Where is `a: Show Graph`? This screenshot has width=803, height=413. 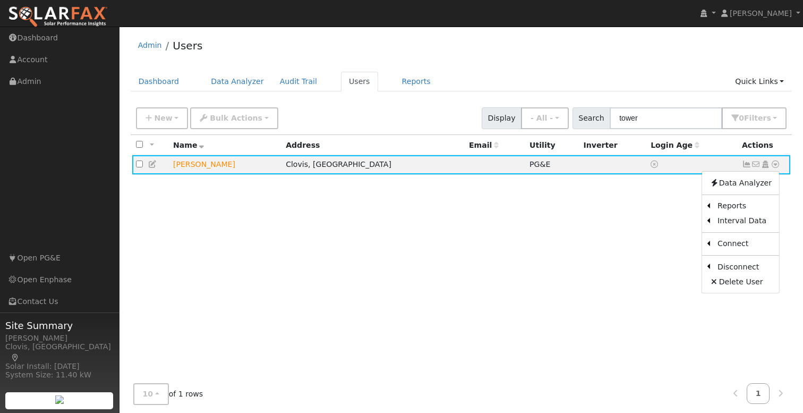
a: Show Graph is located at coordinates (747, 164).